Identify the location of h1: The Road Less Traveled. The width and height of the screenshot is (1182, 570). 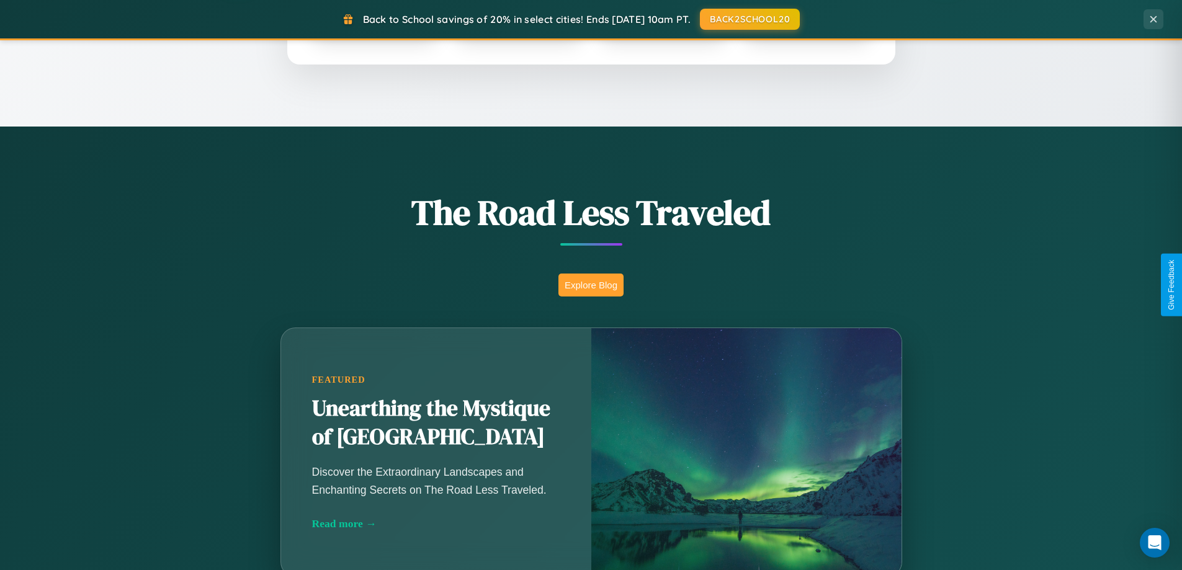
(591, 212).